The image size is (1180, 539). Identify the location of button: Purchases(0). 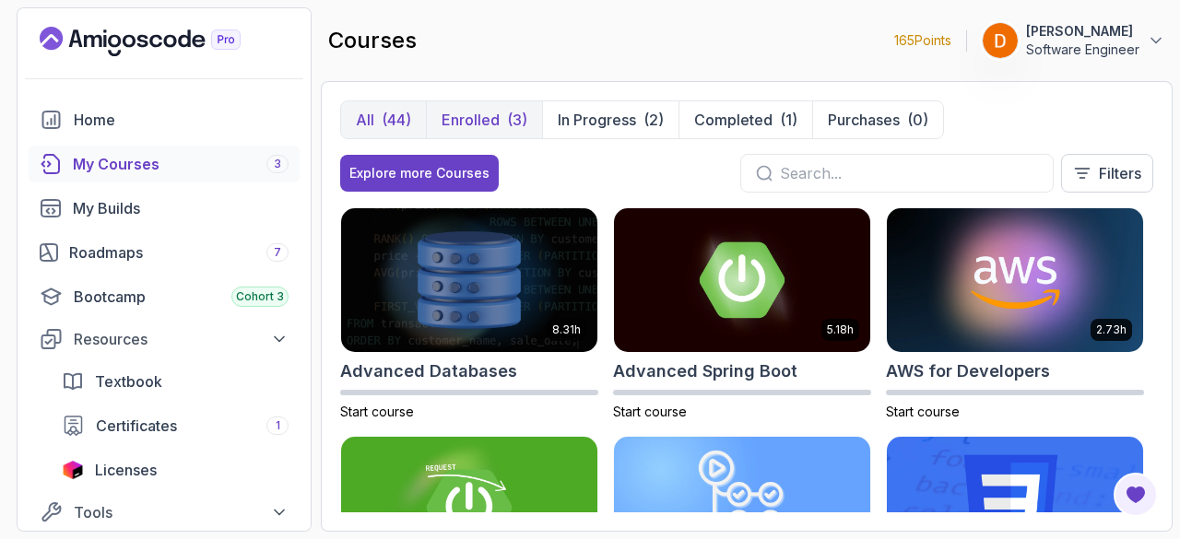
(877, 120).